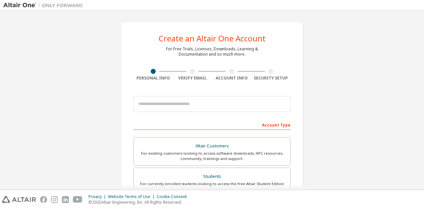  I want to click on div: Verify Email, so click(192, 78).